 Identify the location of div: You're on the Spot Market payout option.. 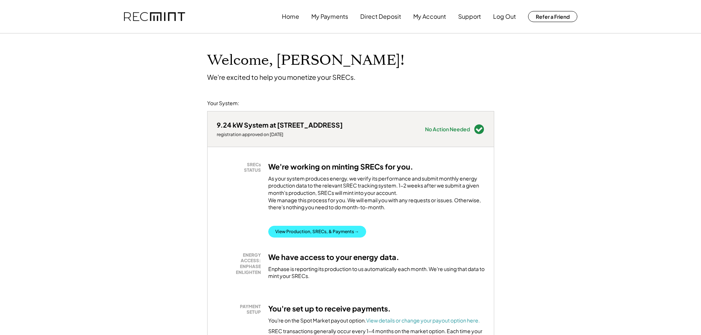
(374, 321).